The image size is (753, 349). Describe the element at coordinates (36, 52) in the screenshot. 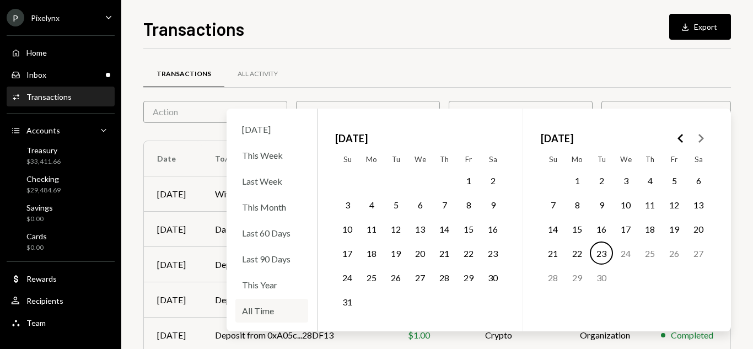

I see `div: Home` at that location.